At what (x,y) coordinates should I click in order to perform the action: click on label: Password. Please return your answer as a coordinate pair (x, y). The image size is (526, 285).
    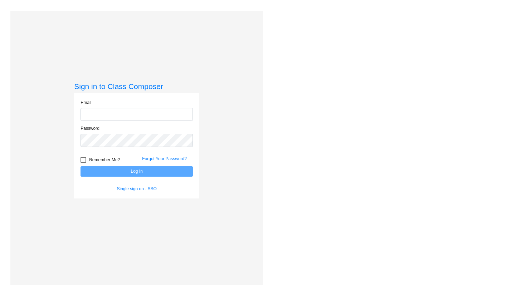
    Looking at the image, I should click on (90, 129).